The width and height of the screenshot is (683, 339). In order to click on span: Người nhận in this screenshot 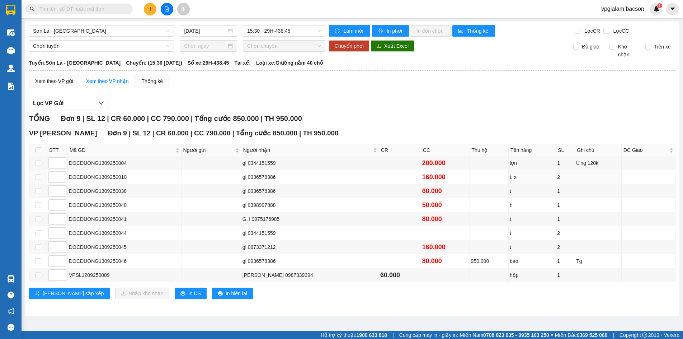, I will do `click(306, 150)`.